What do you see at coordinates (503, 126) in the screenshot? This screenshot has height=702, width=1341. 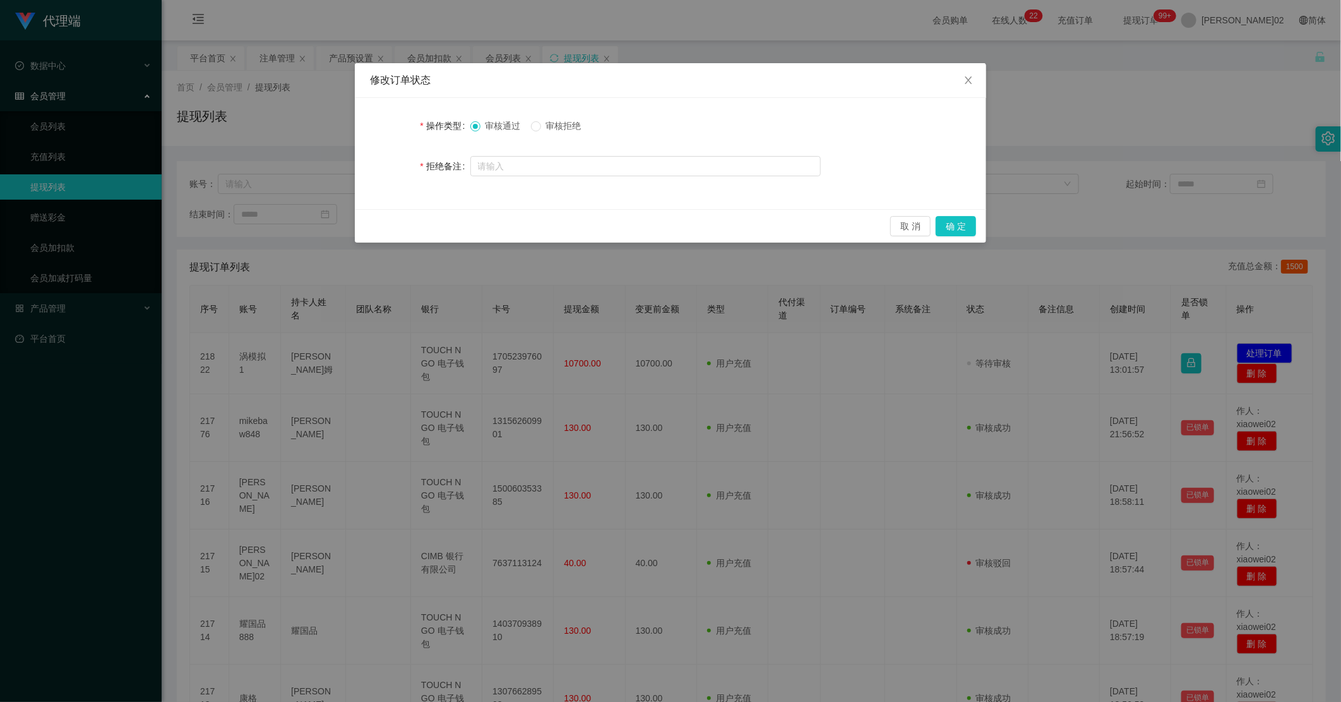 I see `span: 审核通过` at bounding box center [503, 126].